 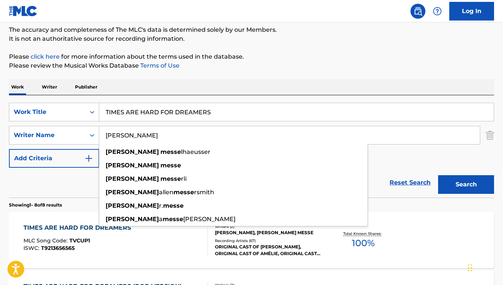 I want to click on p: Total Known Shares:, so click(x=363, y=233).